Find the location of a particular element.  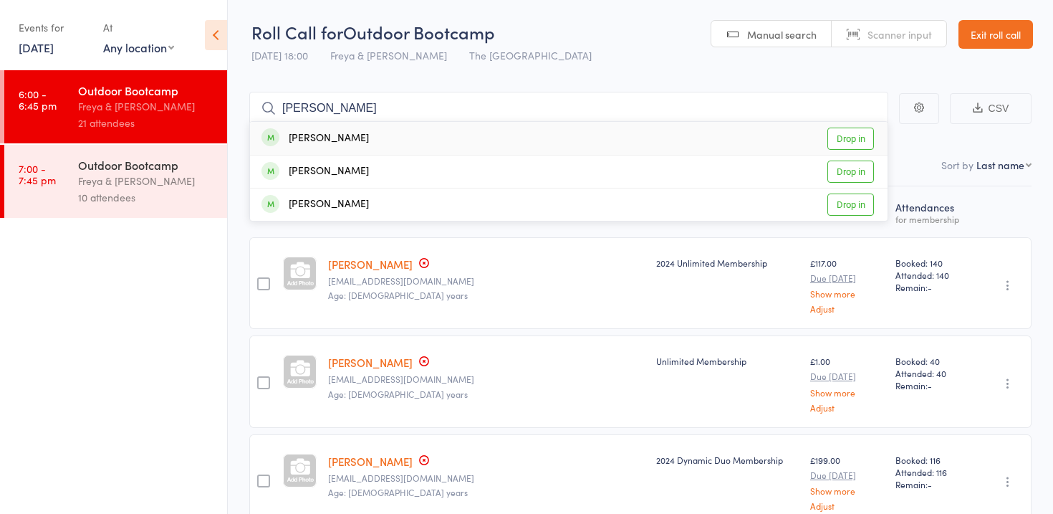

div: Any location is located at coordinates (138, 47).